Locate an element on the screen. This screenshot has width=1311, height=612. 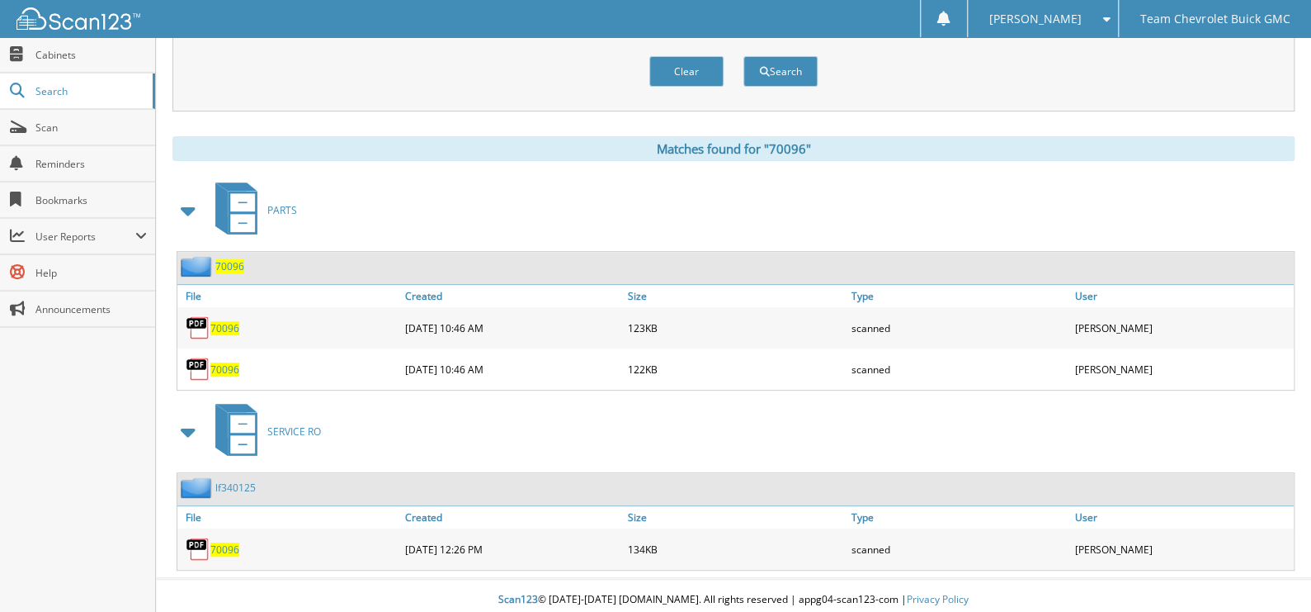
a: SERVICE RO is located at coordinates (263, 431).